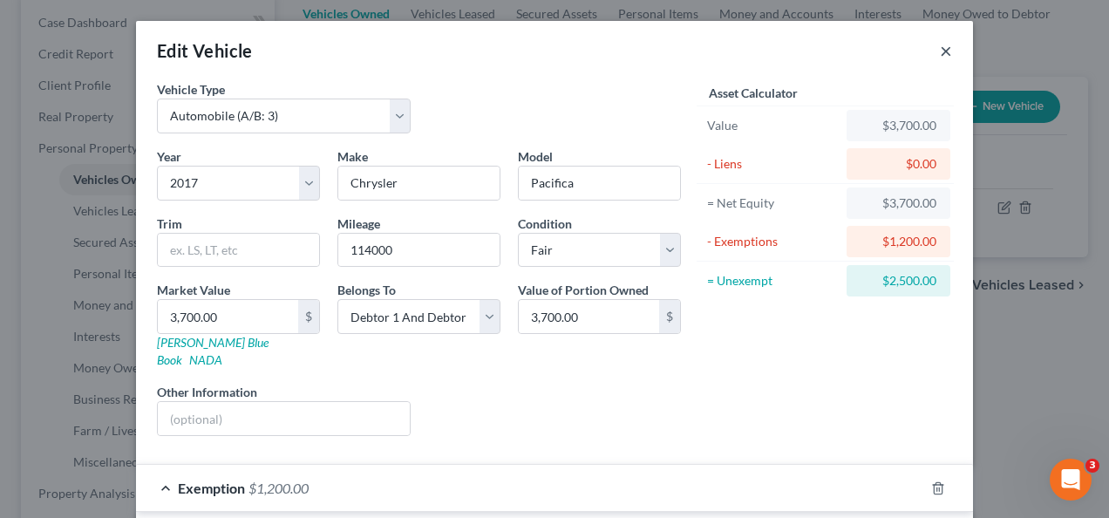 This screenshot has height=518, width=1109. What do you see at coordinates (772, 281) in the screenshot?
I see `div: = Unexempt` at bounding box center [772, 281].